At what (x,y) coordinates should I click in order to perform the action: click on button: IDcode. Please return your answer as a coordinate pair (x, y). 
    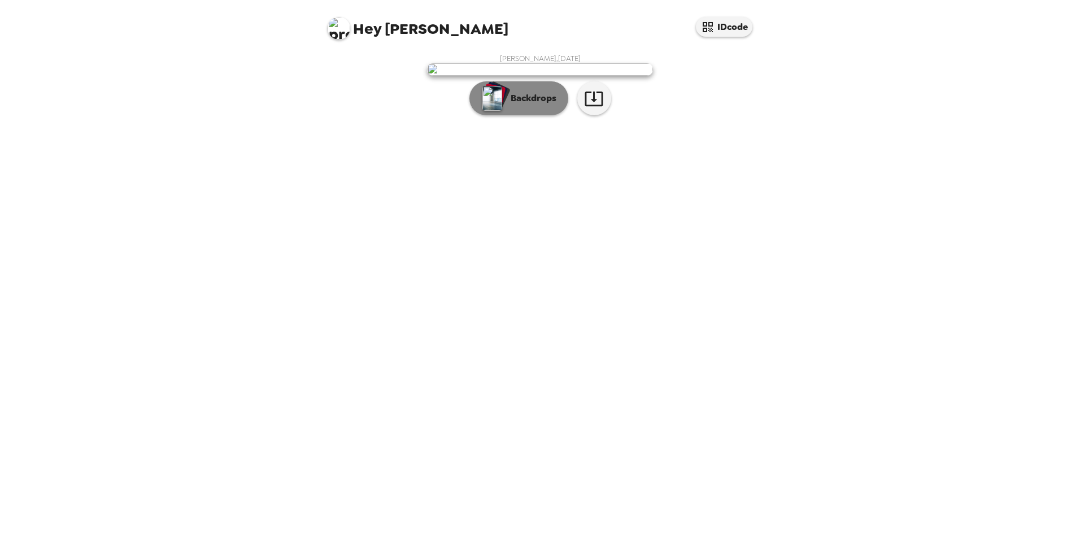
    Looking at the image, I should click on (724, 27).